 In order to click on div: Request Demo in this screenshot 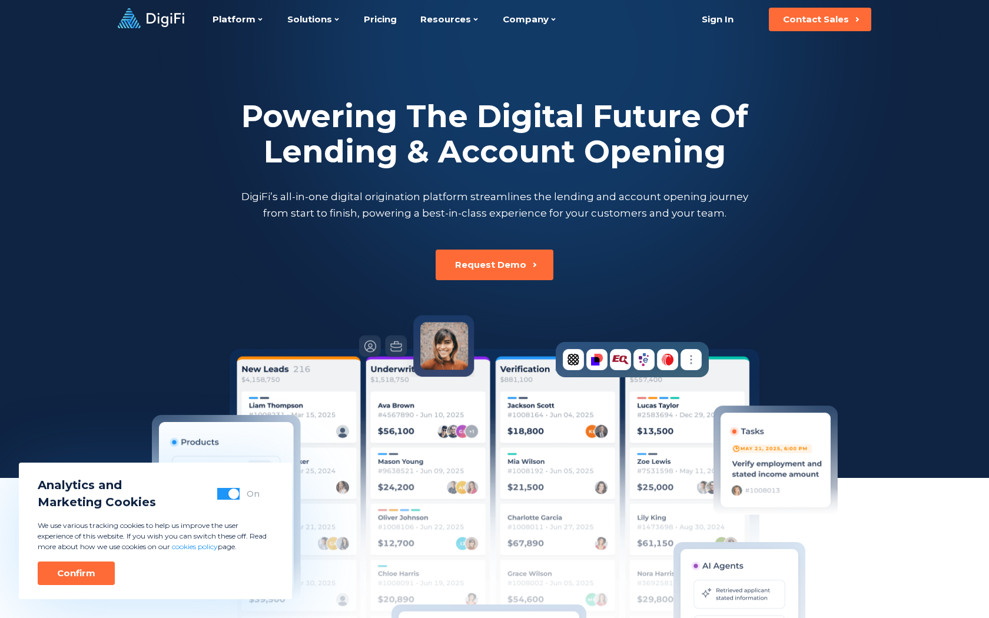, I will do `click(491, 265)`.